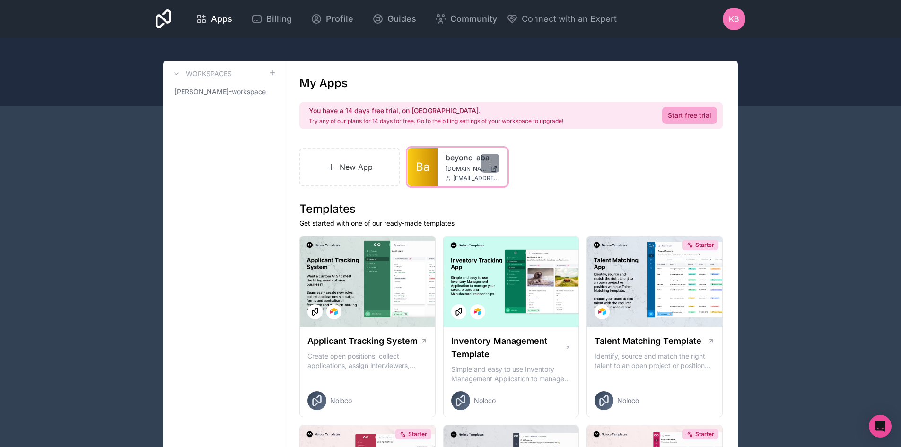  Describe the element at coordinates (340, 19) in the screenshot. I see `span: Profile` at that location.